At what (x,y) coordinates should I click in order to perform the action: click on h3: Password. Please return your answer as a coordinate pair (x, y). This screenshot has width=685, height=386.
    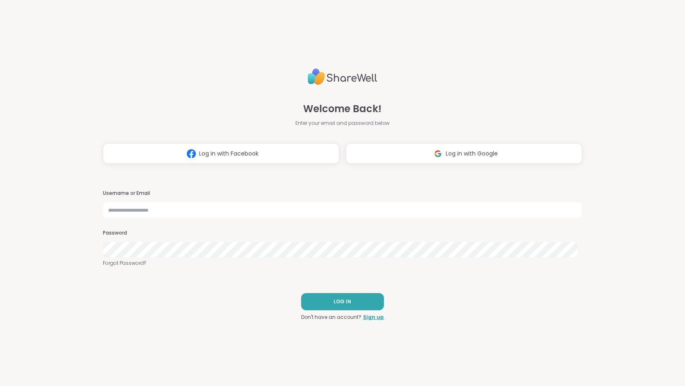
    Looking at the image, I should click on (343, 233).